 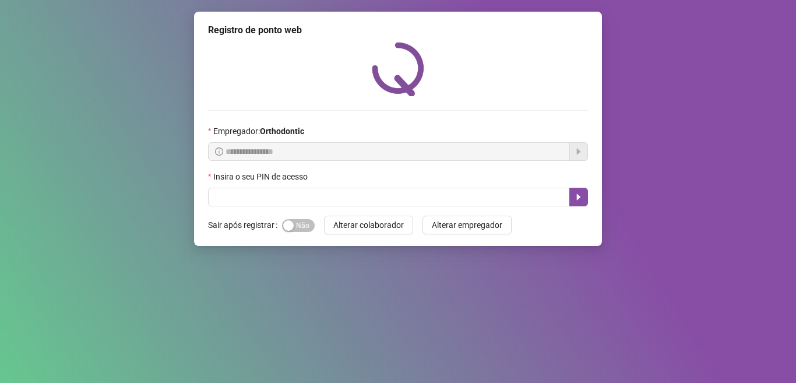 I want to click on span: caret-right, so click(x=578, y=197).